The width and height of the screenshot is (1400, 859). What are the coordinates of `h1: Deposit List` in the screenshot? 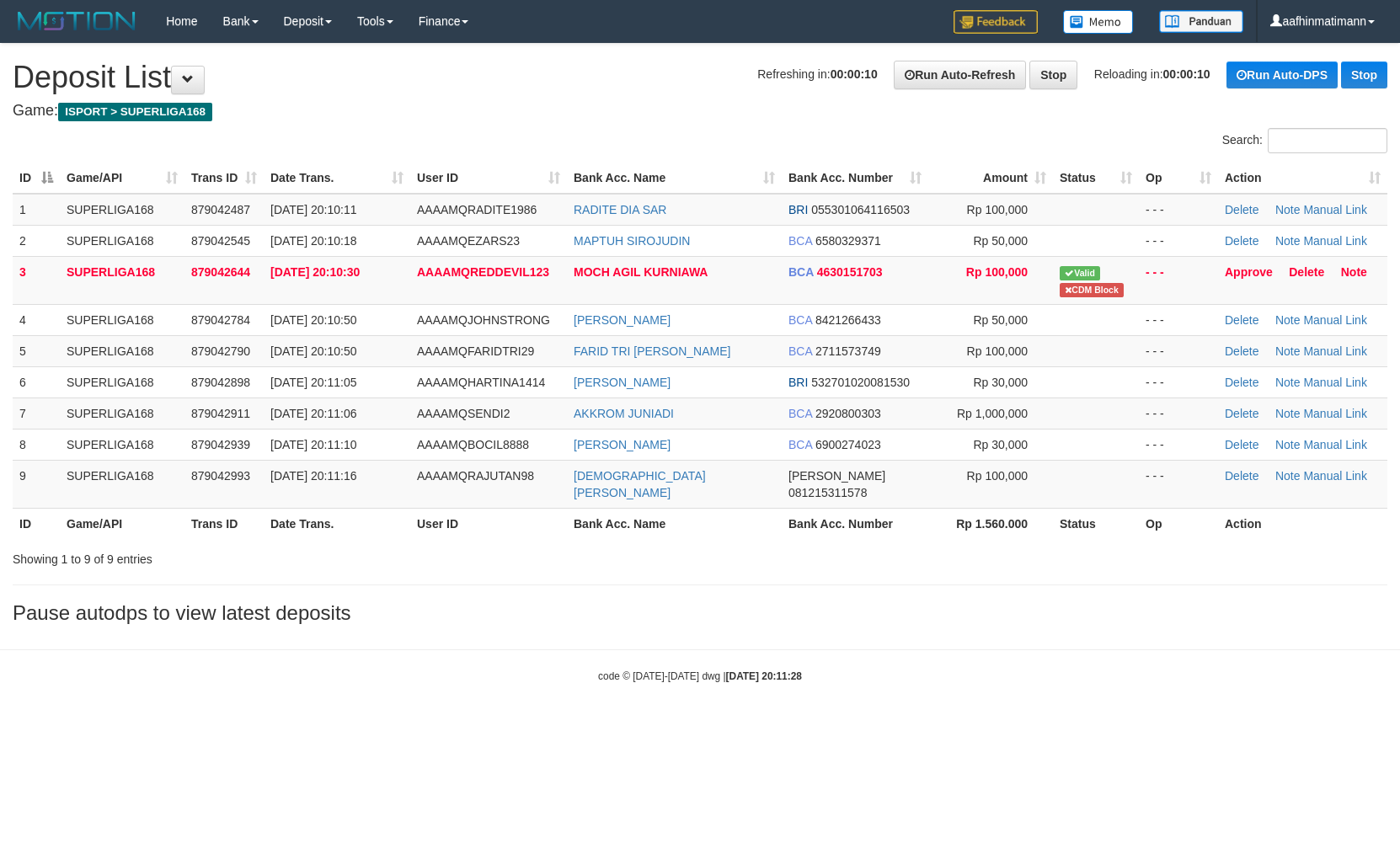 It's located at (700, 77).